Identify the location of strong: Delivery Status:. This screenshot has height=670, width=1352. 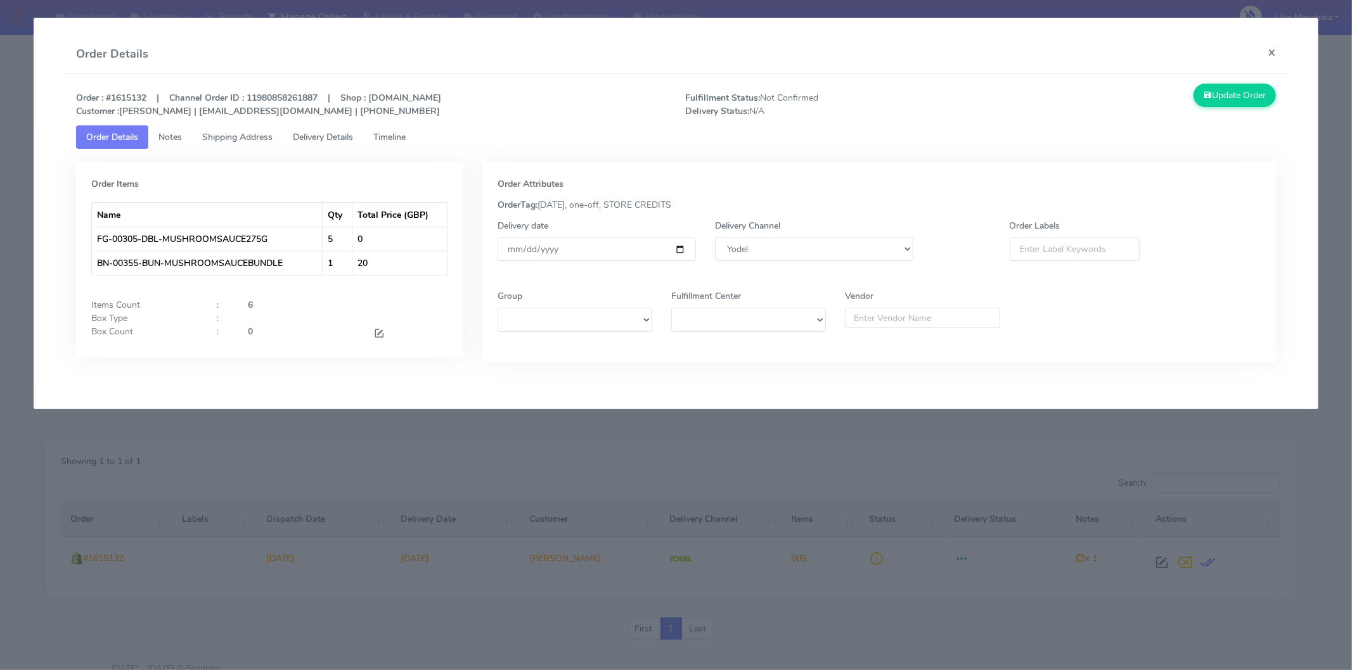
(717, 111).